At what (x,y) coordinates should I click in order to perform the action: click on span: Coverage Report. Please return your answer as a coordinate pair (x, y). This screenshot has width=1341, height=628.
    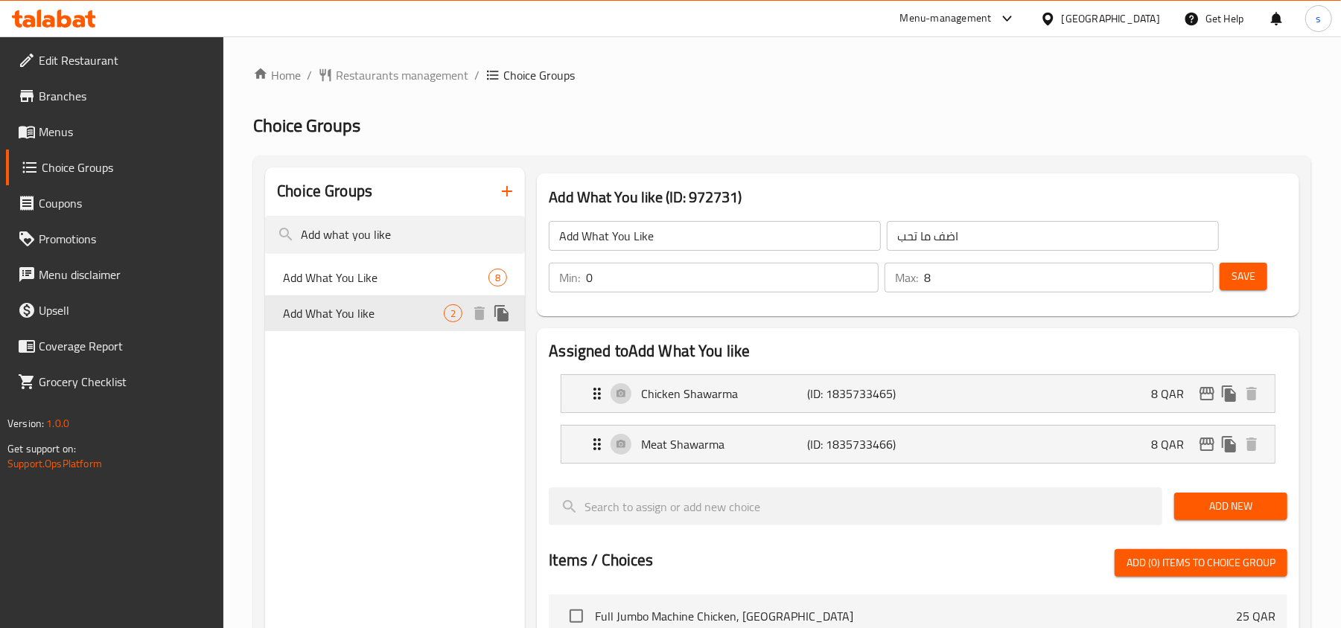
    Looking at the image, I should click on (125, 346).